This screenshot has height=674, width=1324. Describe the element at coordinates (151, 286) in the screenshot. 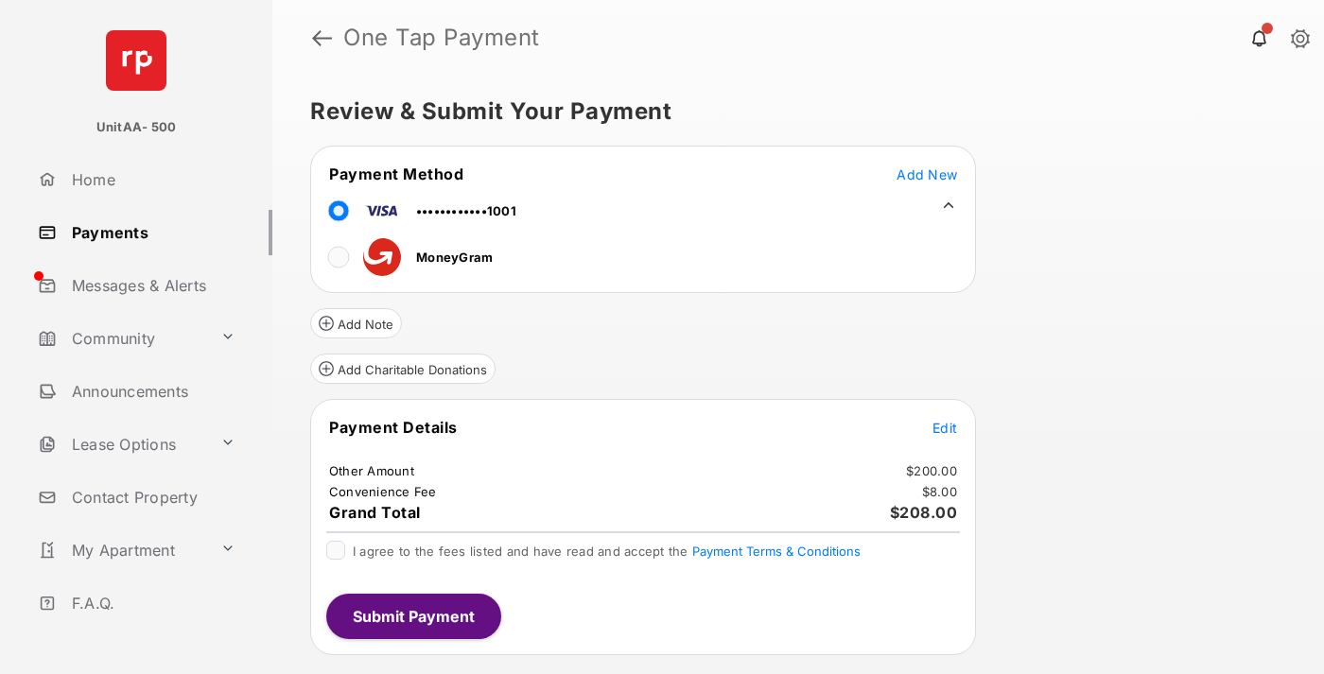

I see `a: Messages & Alerts` at that location.